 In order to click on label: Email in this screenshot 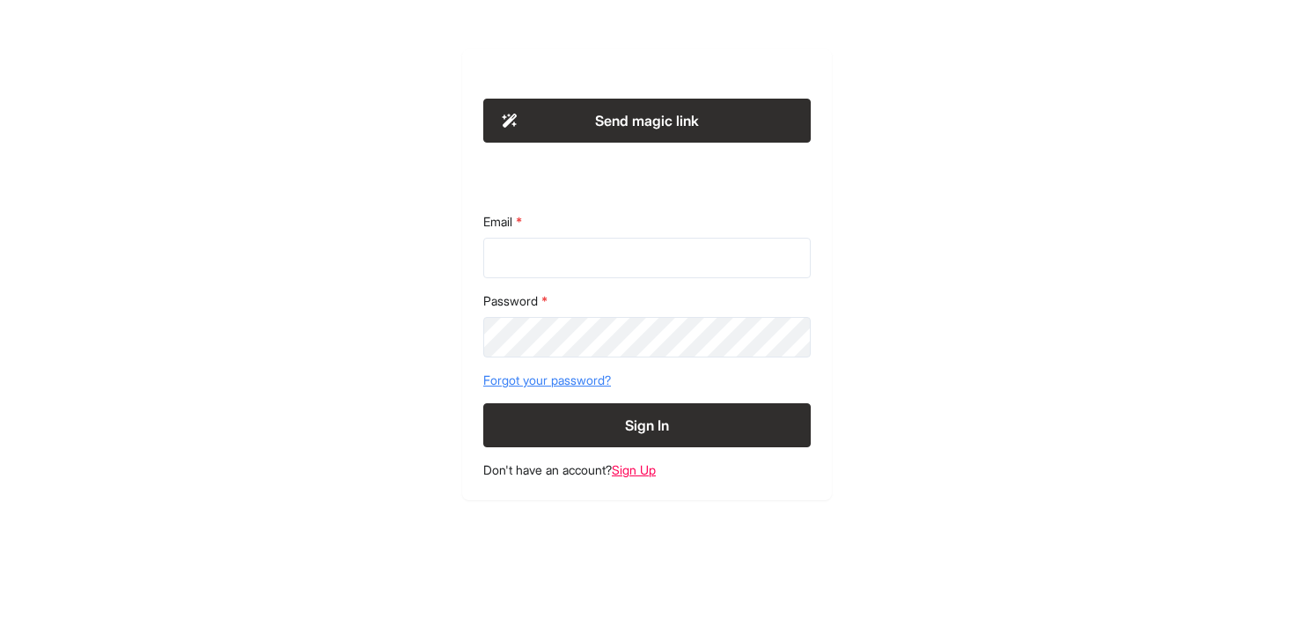, I will do `click(647, 222)`.